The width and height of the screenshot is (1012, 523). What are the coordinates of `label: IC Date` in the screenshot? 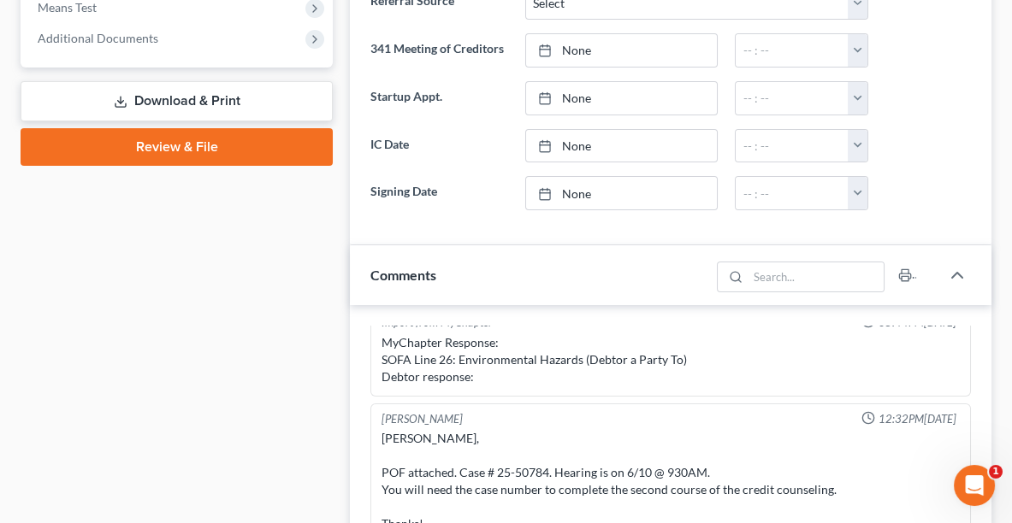 It's located at (439, 146).